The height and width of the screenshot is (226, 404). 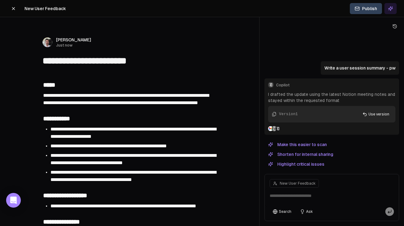 What do you see at coordinates (296, 164) in the screenshot?
I see `button: Highlight critical issues` at bounding box center [296, 164].